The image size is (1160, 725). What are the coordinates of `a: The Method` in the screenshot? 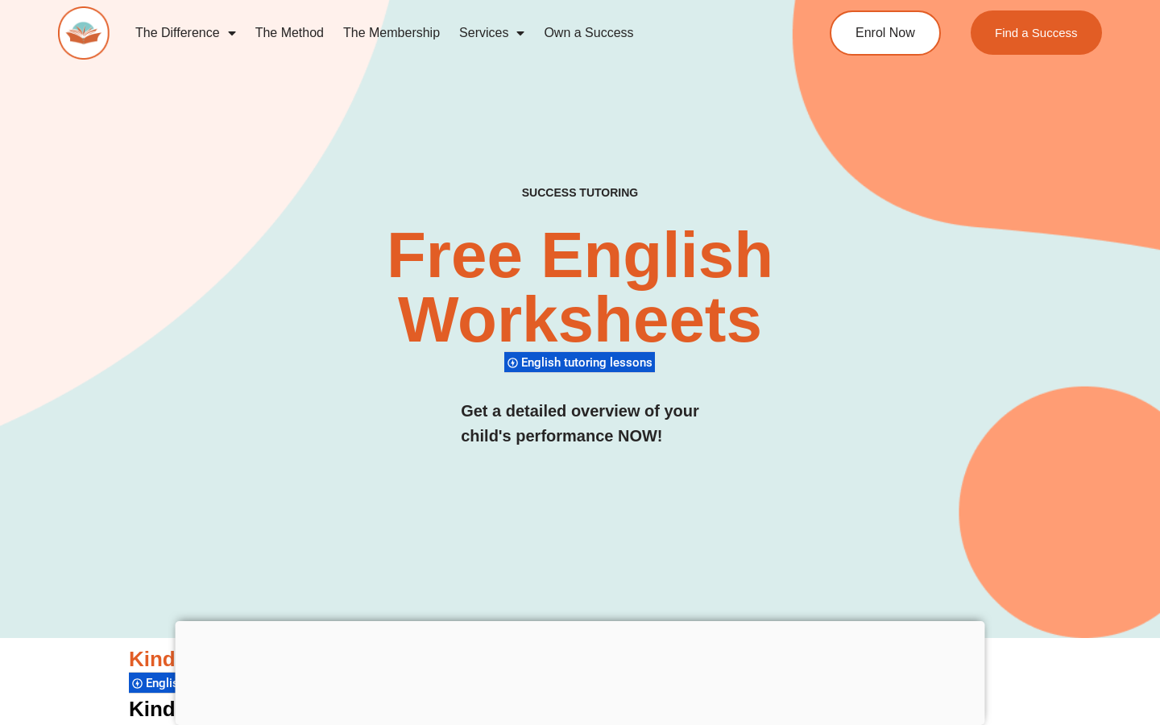 It's located at (289, 33).